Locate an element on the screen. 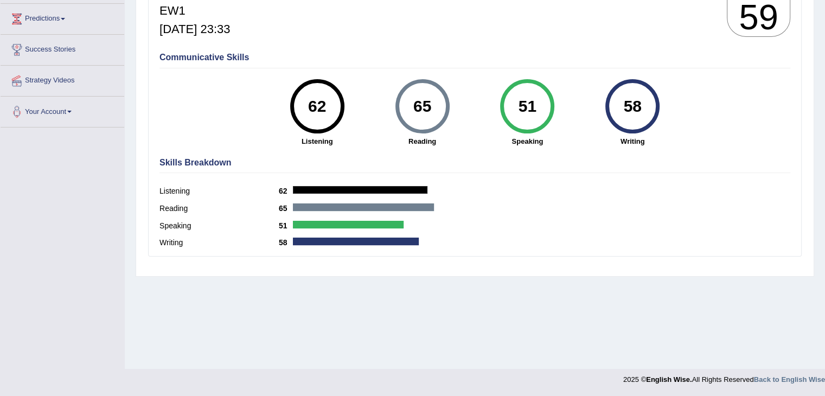  div: 65 is located at coordinates (422, 106).